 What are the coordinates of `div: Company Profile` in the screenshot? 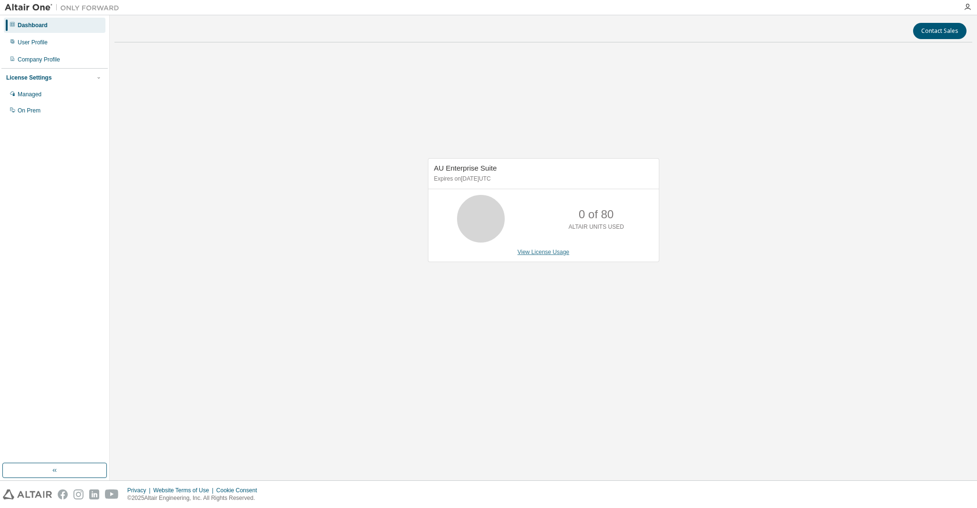 It's located at (39, 60).